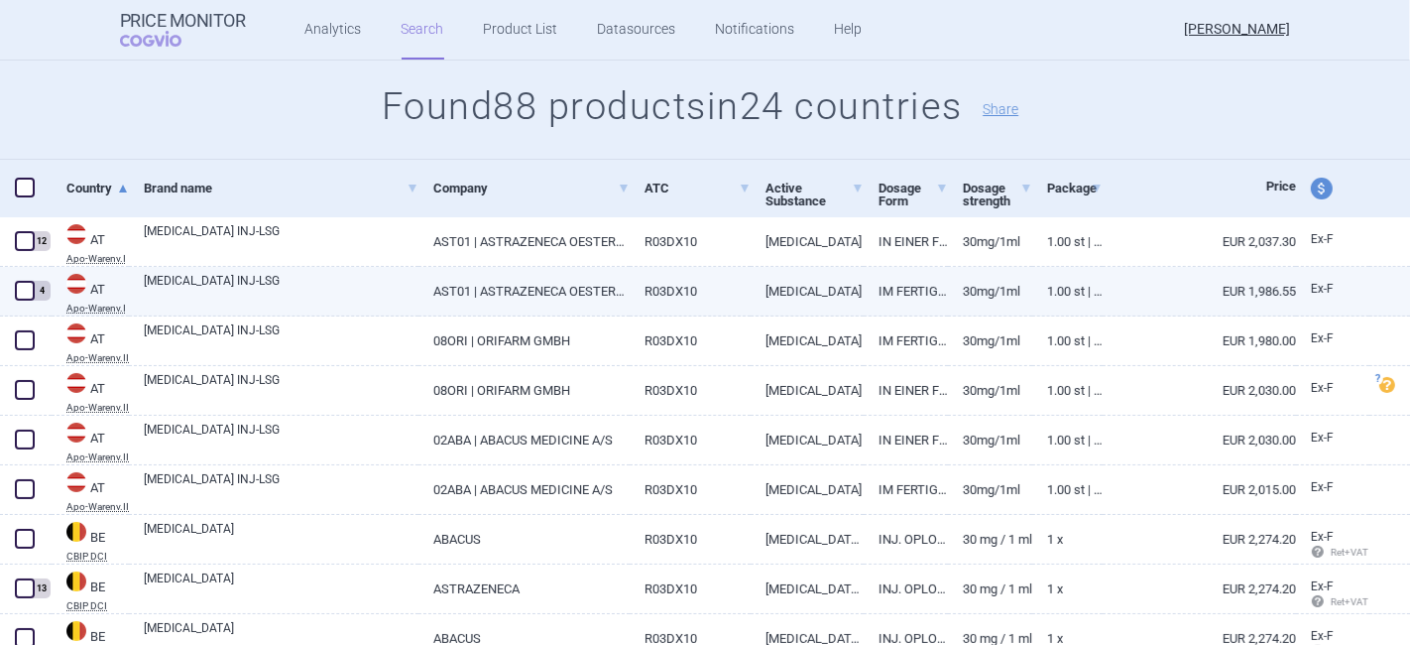 The image size is (1410, 645). I want to click on span: COGVIO, so click(165, 39).